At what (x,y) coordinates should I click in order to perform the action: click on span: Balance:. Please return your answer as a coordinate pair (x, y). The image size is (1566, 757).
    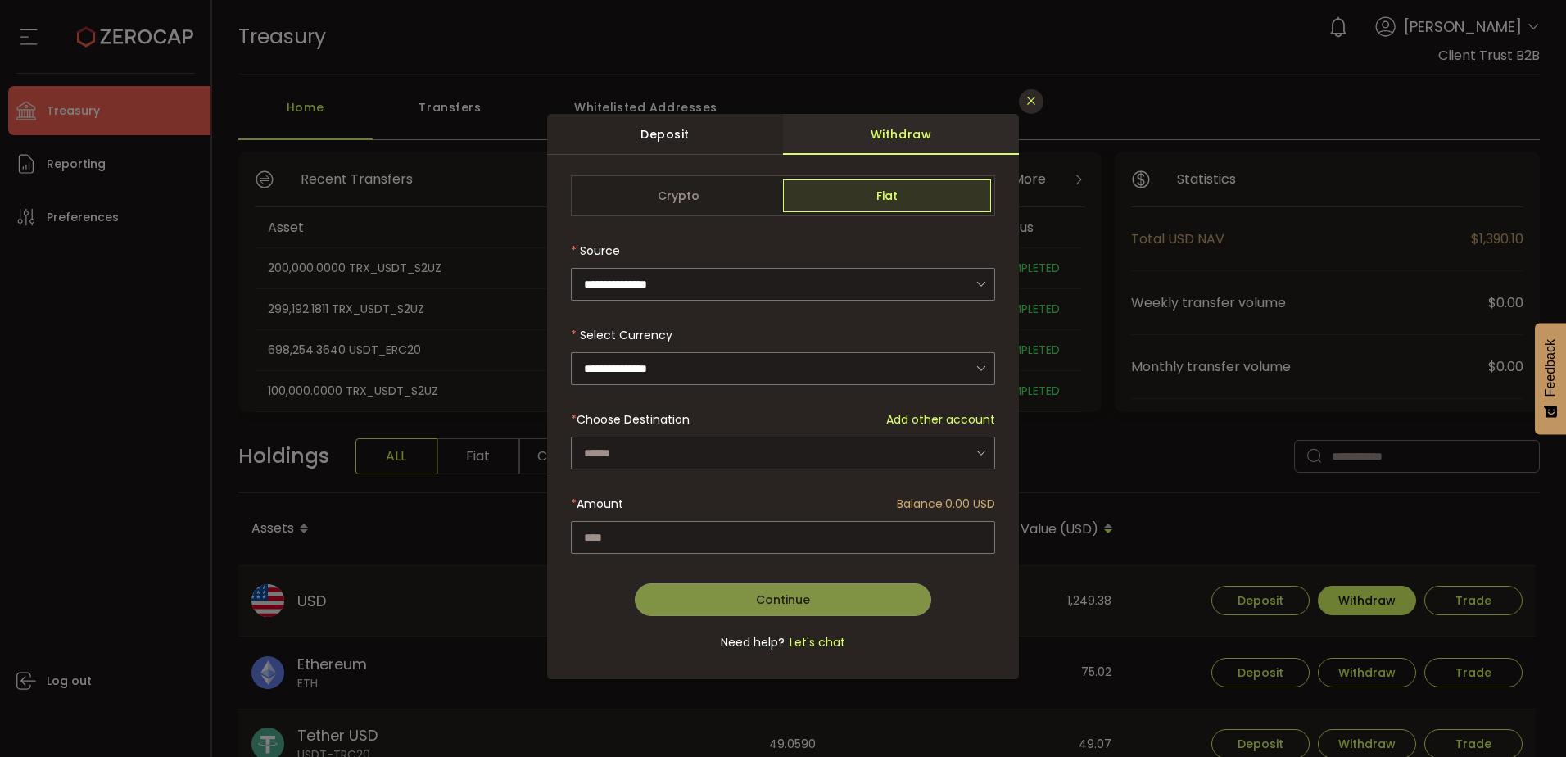
    Looking at the image, I should click on (920, 504).